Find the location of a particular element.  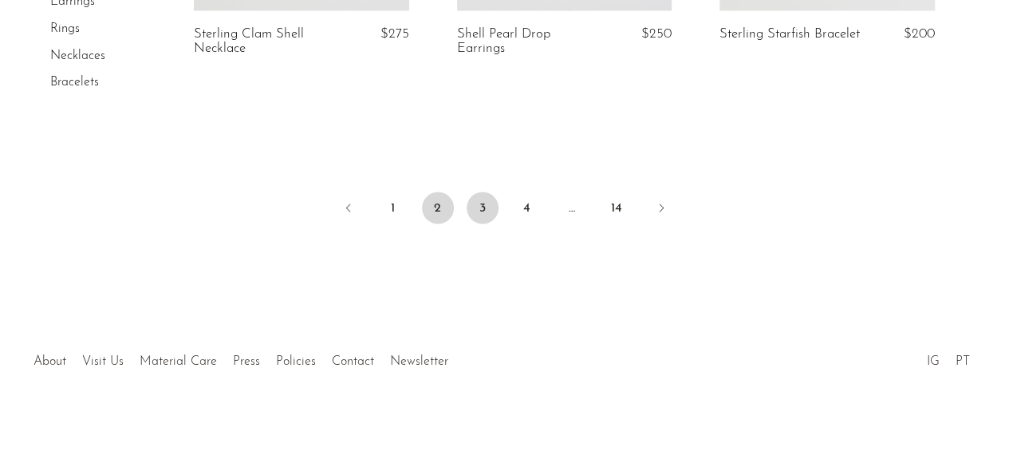

a: Sterling Starfish Bracelet is located at coordinates (790, 34).